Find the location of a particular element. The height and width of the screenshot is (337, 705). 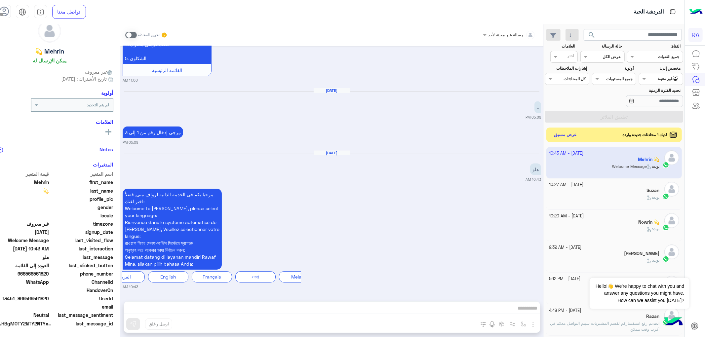

span: signup_date is located at coordinates (82, 232).